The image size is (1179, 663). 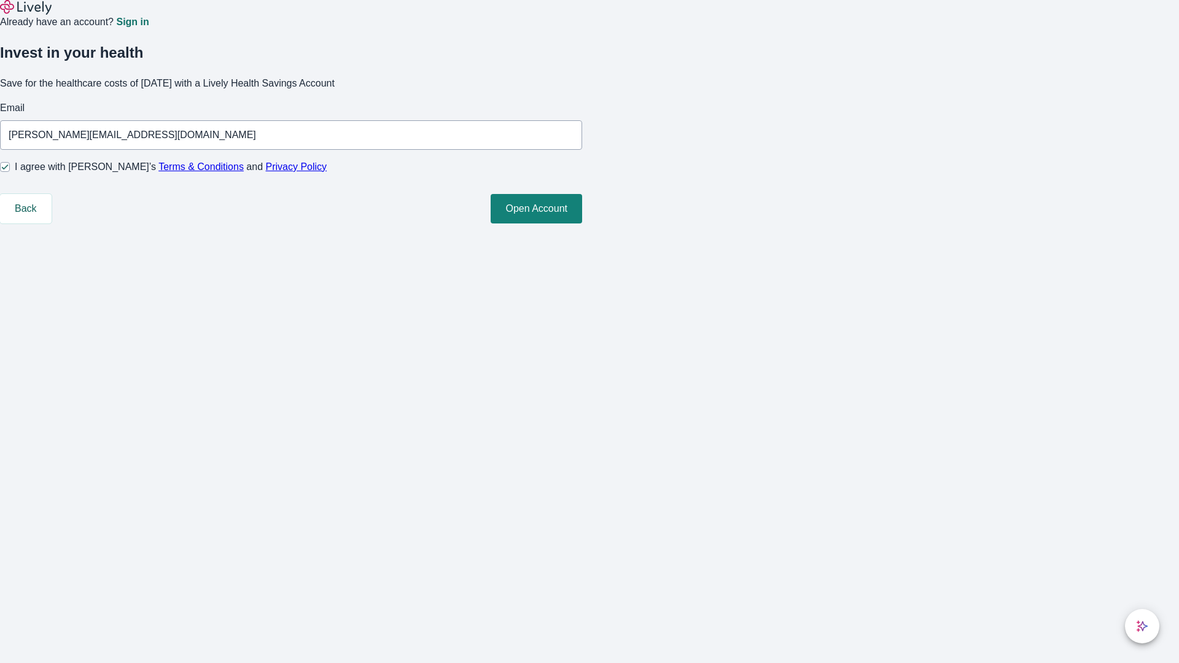 What do you see at coordinates (1142, 626) in the screenshot?
I see `button: chat` at bounding box center [1142, 626].